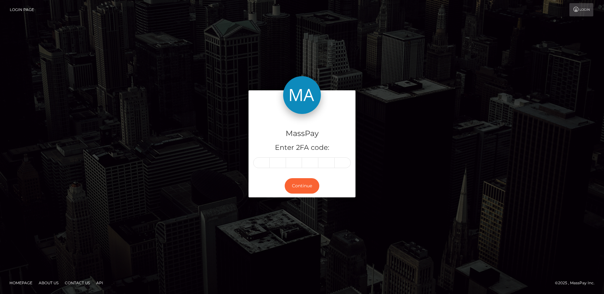 This screenshot has height=294, width=604. What do you see at coordinates (302, 133) in the screenshot?
I see `h4: MassPay` at bounding box center [302, 133].